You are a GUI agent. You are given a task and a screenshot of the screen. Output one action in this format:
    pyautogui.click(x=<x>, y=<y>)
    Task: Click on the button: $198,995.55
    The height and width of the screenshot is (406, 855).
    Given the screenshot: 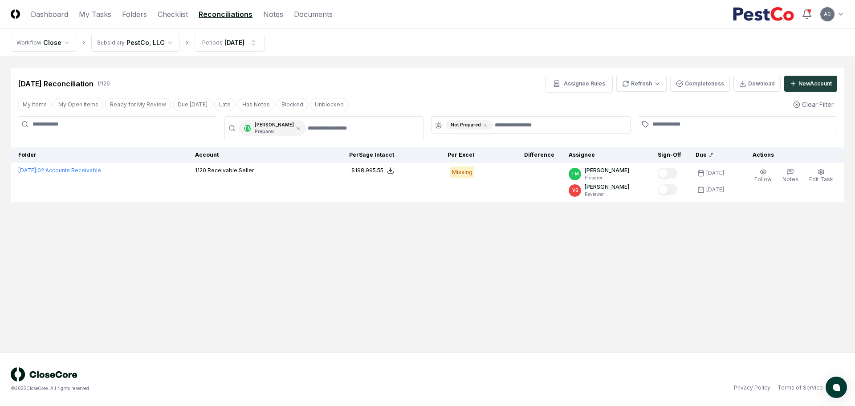 What is the action you would take?
    pyautogui.click(x=373, y=171)
    